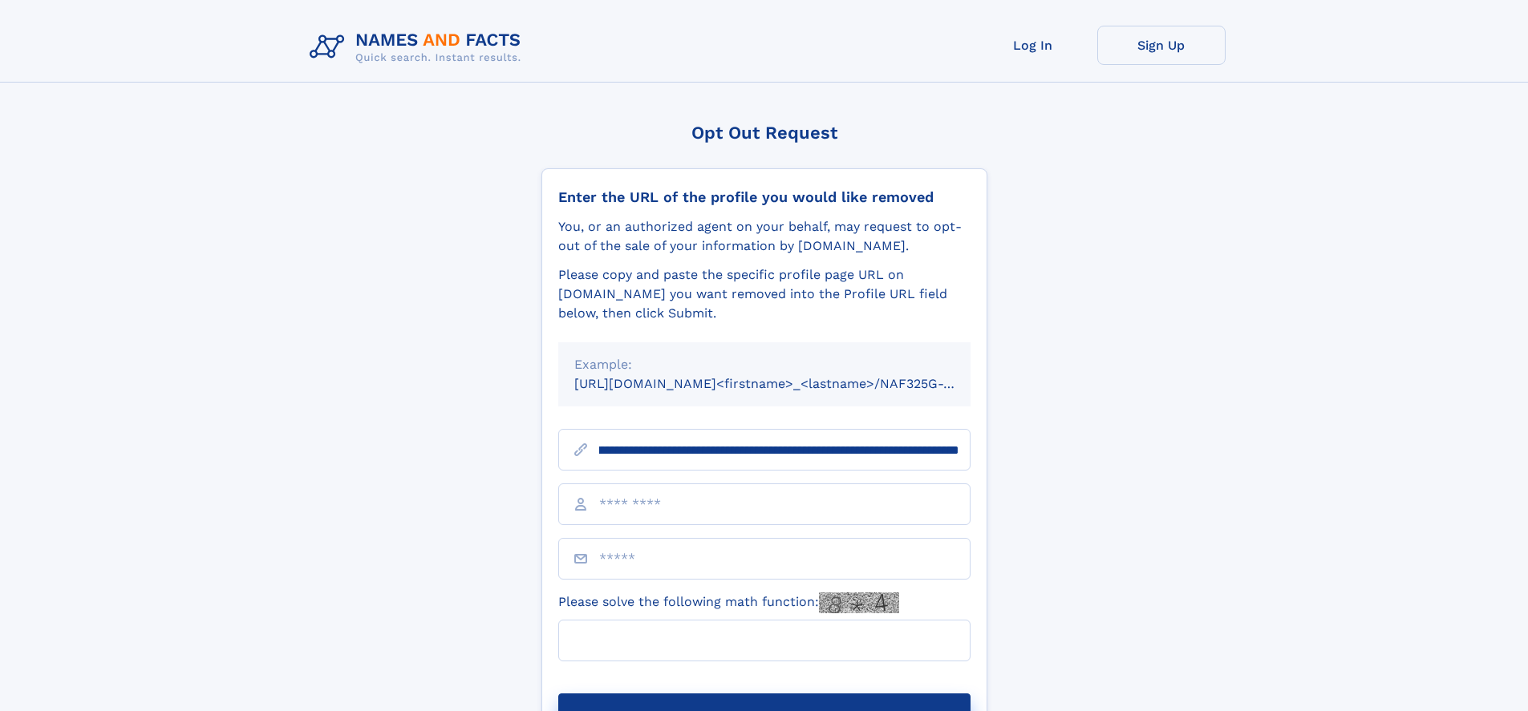 The height and width of the screenshot is (711, 1528). Describe the element at coordinates (764, 132) in the screenshot. I see `div: Opt Out Request` at that location.